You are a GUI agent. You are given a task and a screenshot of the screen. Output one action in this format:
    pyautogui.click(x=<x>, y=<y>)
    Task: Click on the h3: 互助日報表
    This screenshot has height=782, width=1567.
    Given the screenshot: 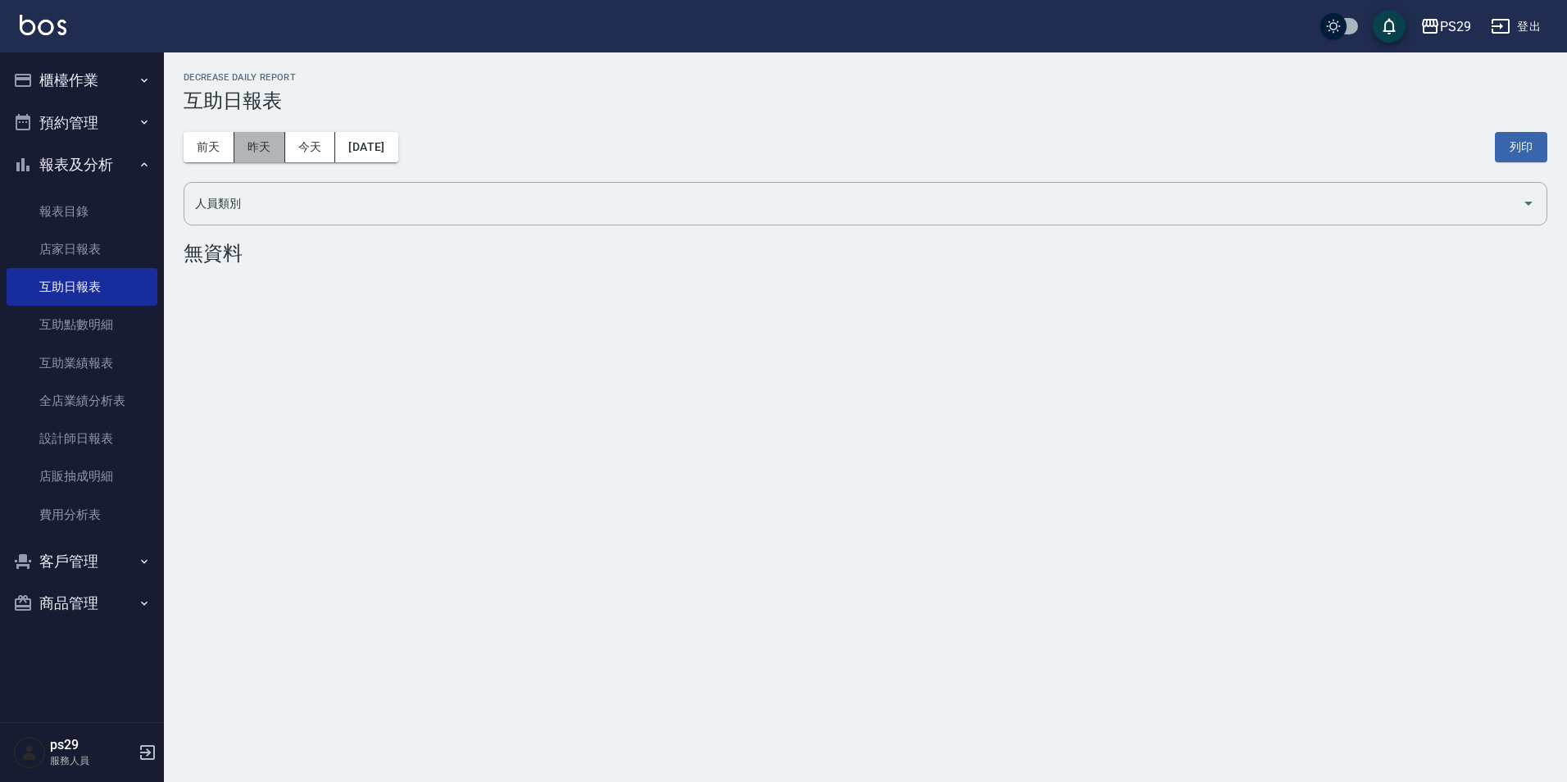 What is the action you would take?
    pyautogui.click(x=865, y=101)
    